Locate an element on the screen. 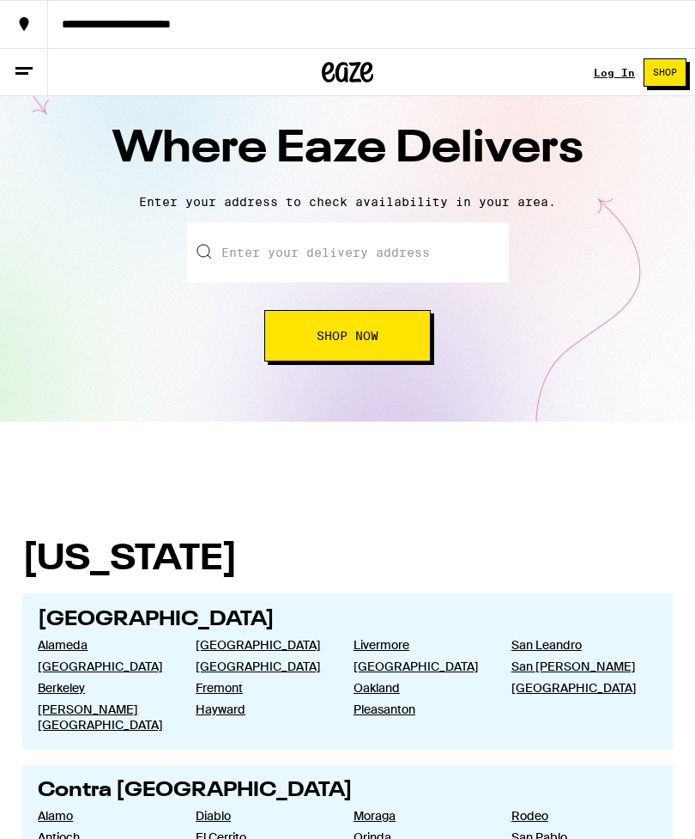 This screenshot has height=839, width=695. a: San Leandro is located at coordinates (576, 645).